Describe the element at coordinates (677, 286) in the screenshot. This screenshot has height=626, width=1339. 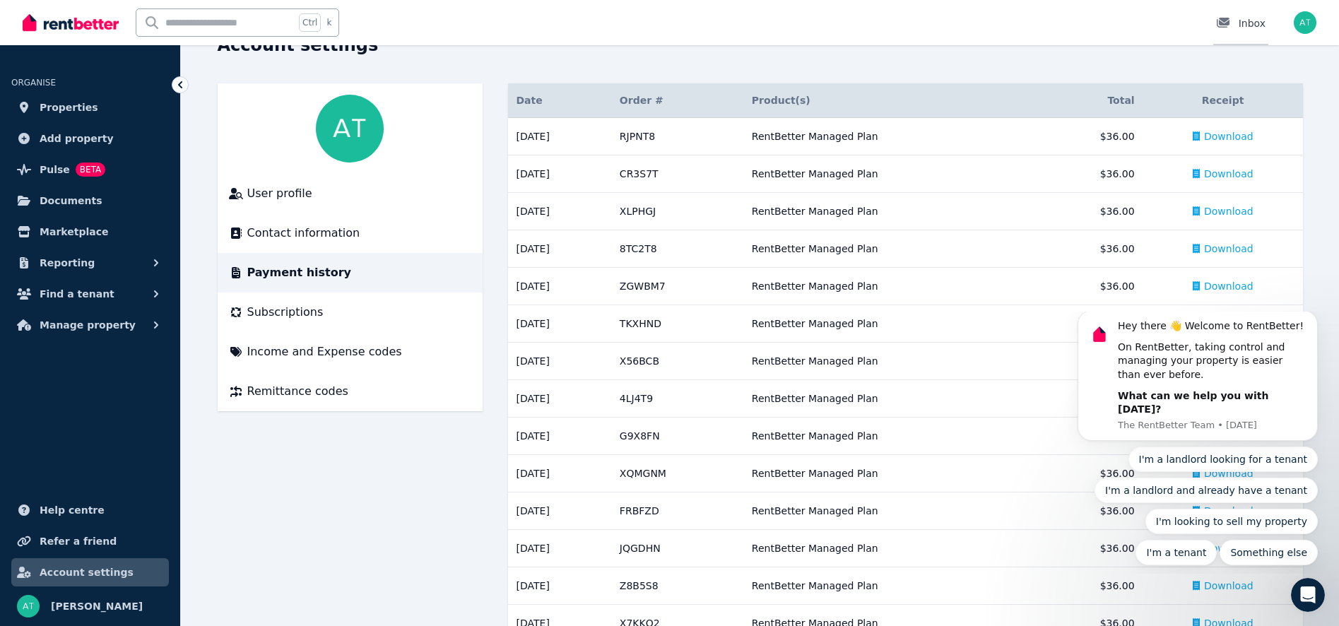
I see `td: ZGWBM7` at that location.